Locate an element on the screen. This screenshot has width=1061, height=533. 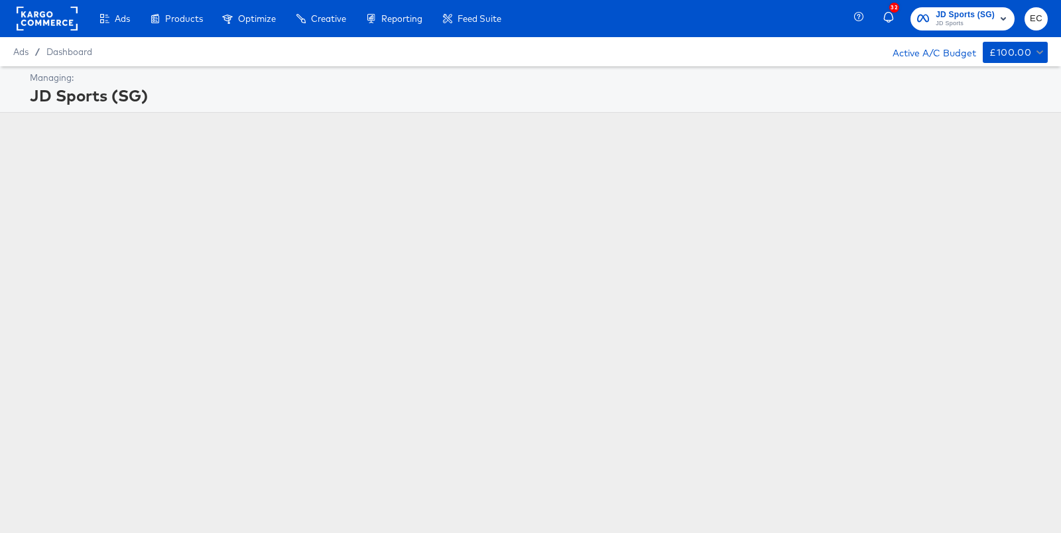
div: JD Sports (SG) is located at coordinates (537, 96).